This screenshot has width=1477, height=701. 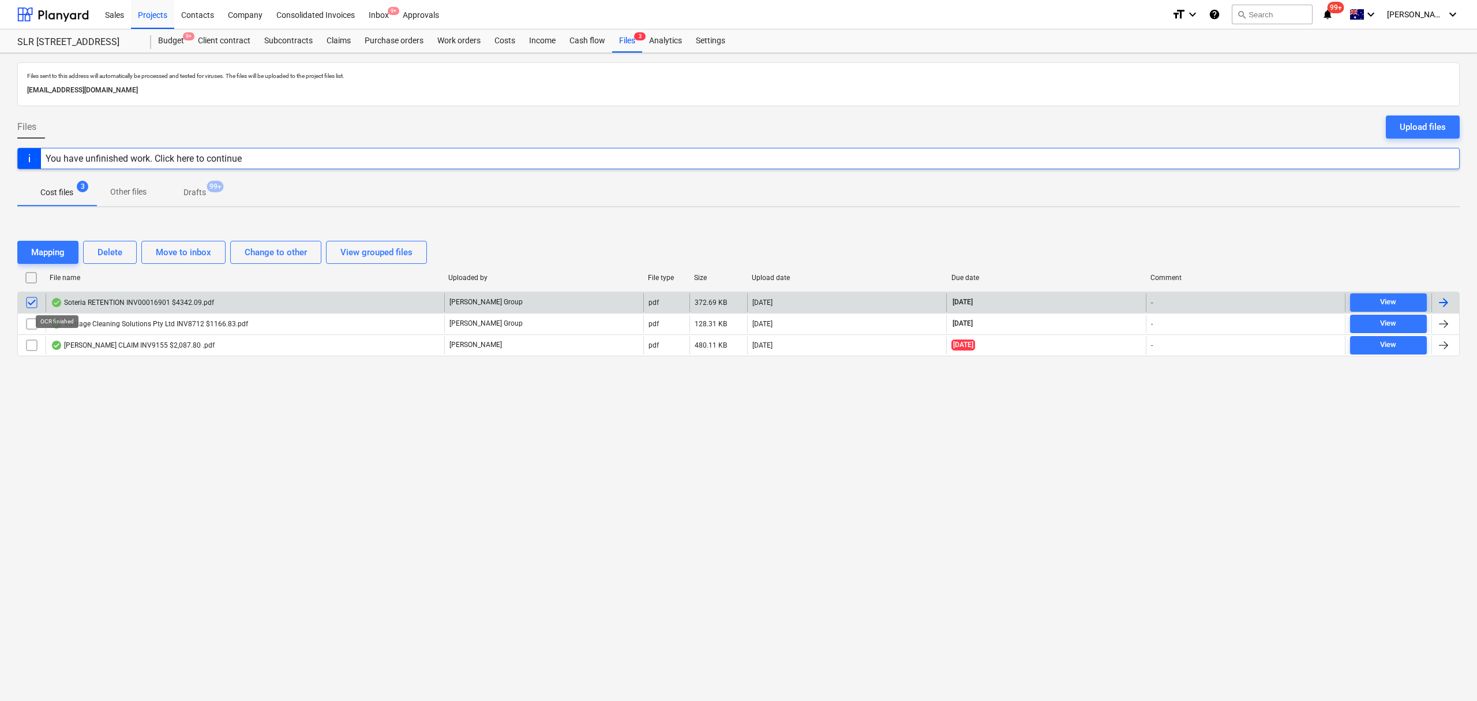 What do you see at coordinates (194, 192) in the screenshot?
I see `p: Drafts` at bounding box center [194, 192].